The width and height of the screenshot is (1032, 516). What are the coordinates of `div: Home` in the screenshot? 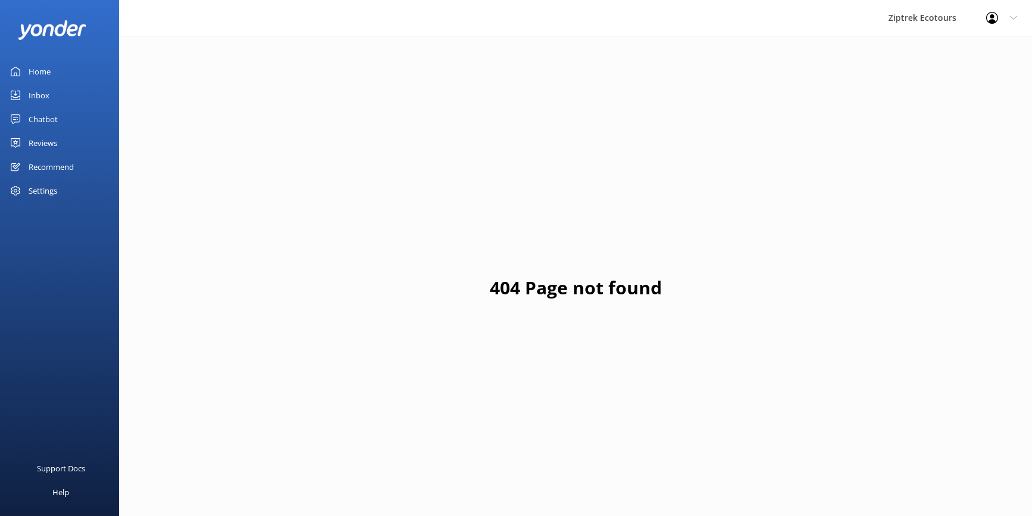 It's located at (39, 72).